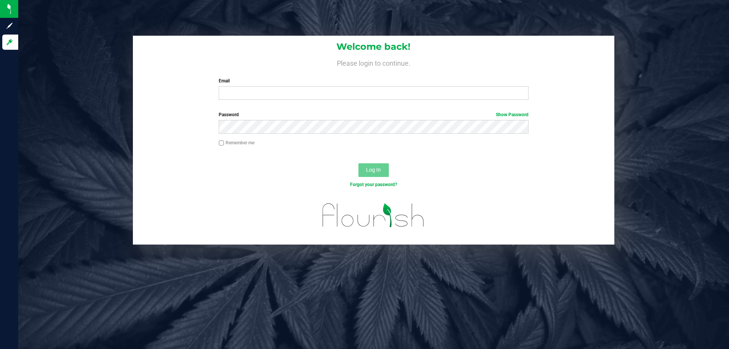  Describe the element at coordinates (374, 170) in the screenshot. I see `button: Log In` at that location.